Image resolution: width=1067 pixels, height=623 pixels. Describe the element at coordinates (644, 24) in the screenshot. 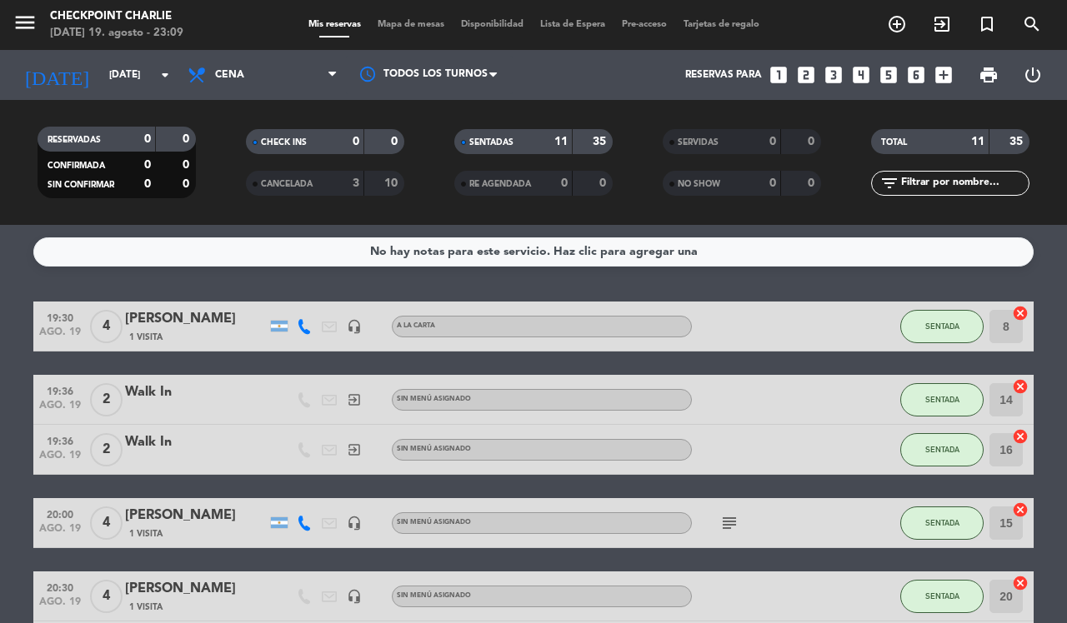

I see `span: Pre-acceso` at that location.